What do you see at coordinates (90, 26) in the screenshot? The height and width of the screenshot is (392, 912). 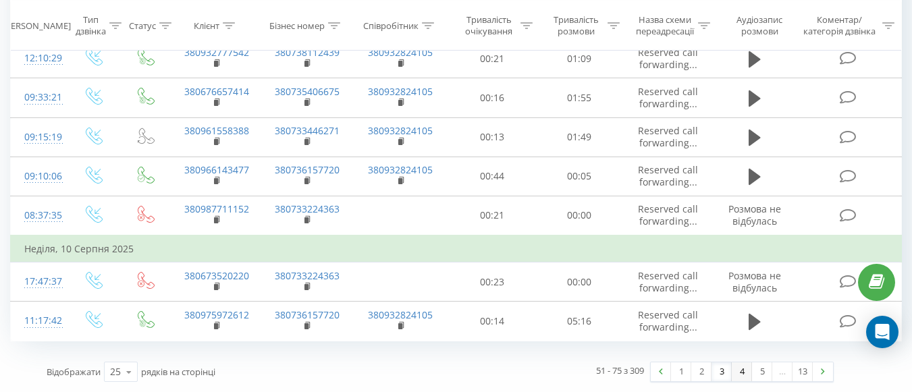 I see `div: Тип дзвінка` at bounding box center [90, 26].